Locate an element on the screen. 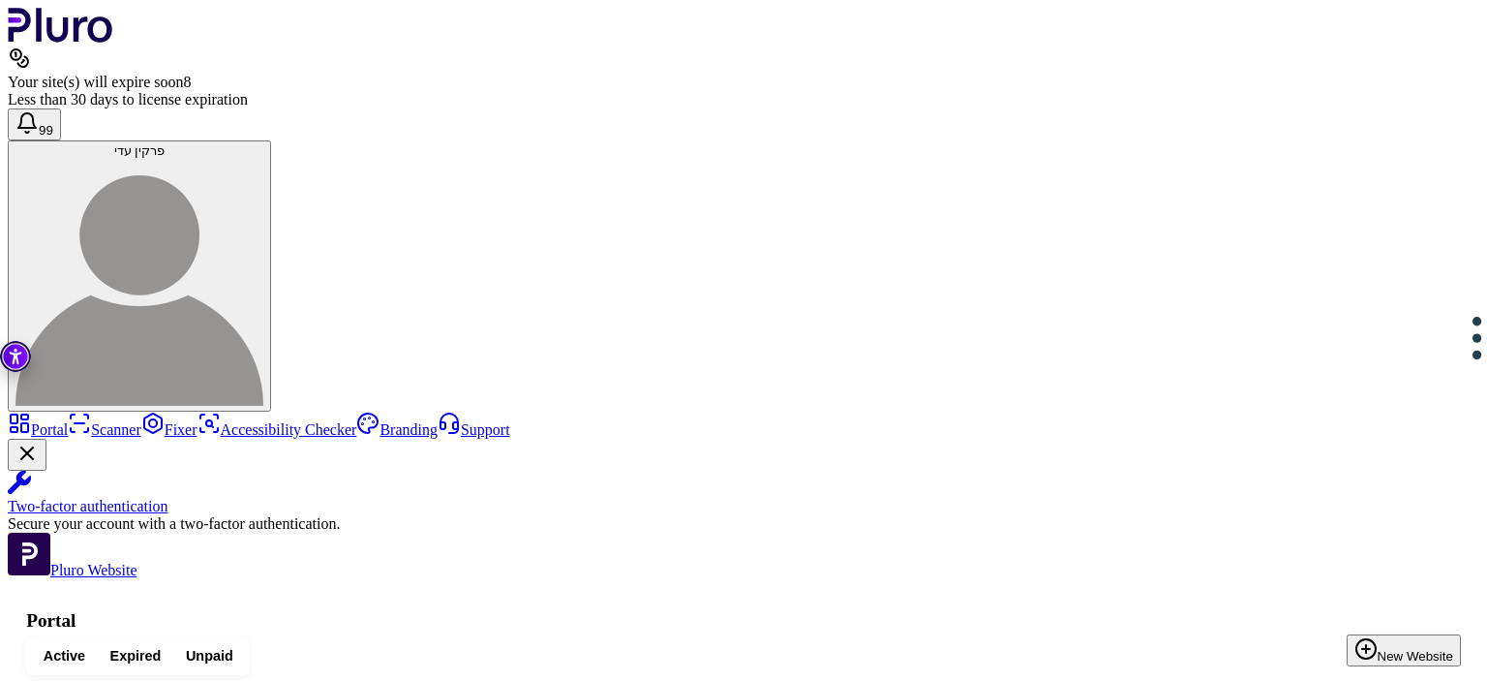 This screenshot has height=681, width=1487. a: Scanner is located at coordinates (105, 429).